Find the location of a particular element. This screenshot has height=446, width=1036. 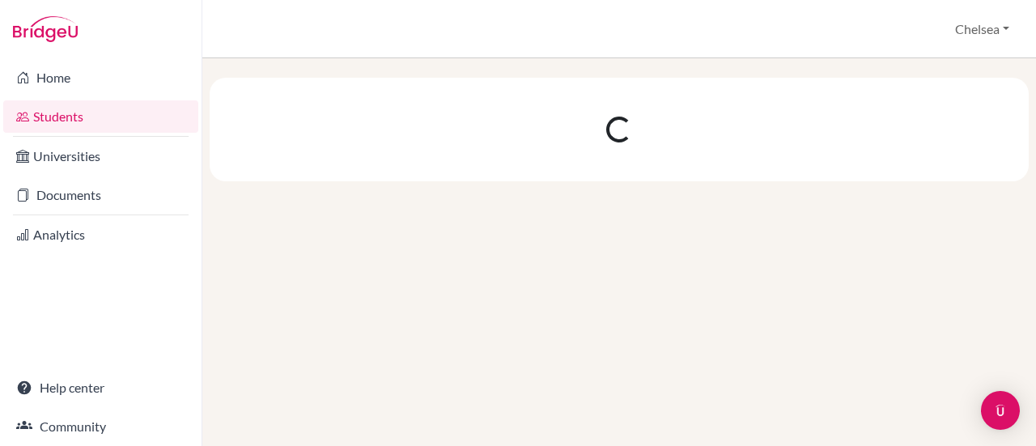

a: Analytics is located at coordinates (100, 235).